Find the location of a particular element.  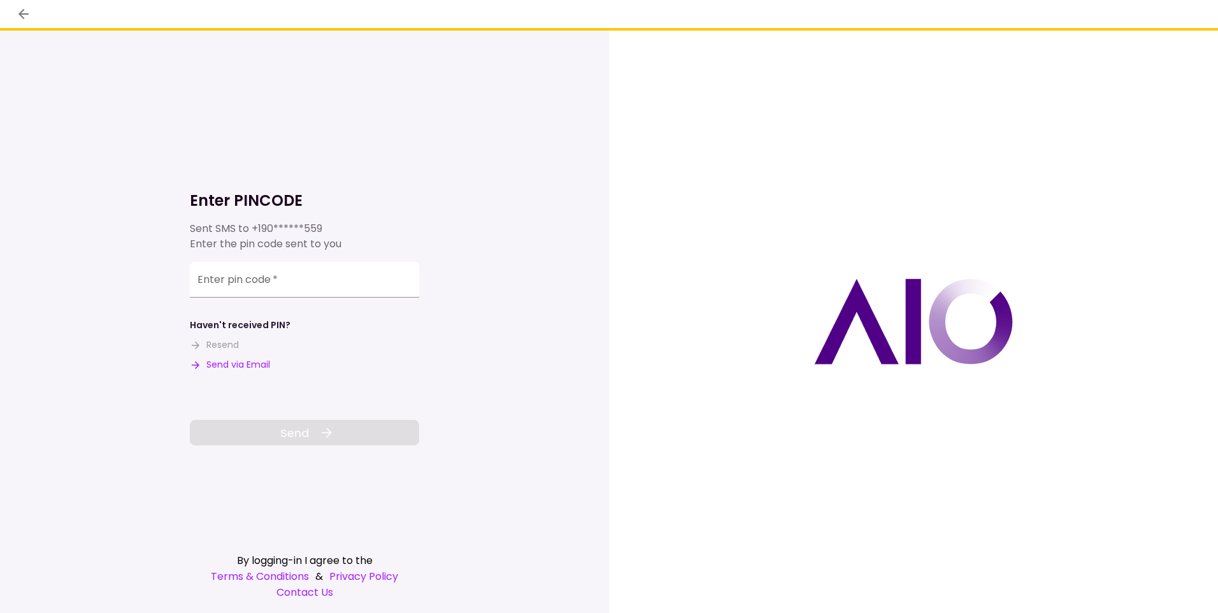

a: Terms & Conditions is located at coordinates (260, 576).